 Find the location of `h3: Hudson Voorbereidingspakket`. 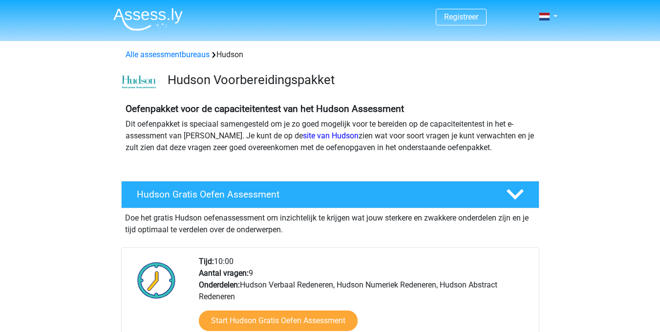

h3: Hudson Voorbereidingspakket is located at coordinates (349, 80).